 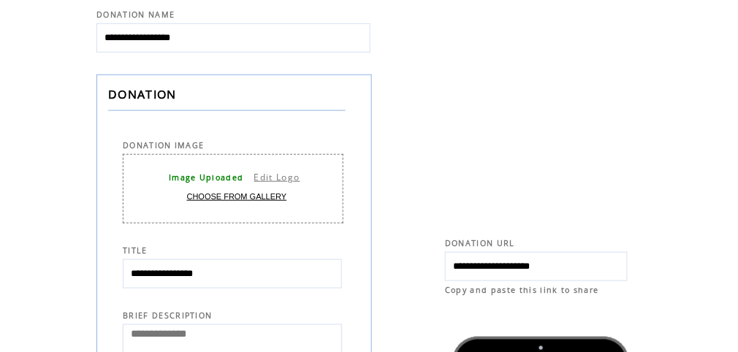 I want to click on a: Edit Logo, so click(x=277, y=177).